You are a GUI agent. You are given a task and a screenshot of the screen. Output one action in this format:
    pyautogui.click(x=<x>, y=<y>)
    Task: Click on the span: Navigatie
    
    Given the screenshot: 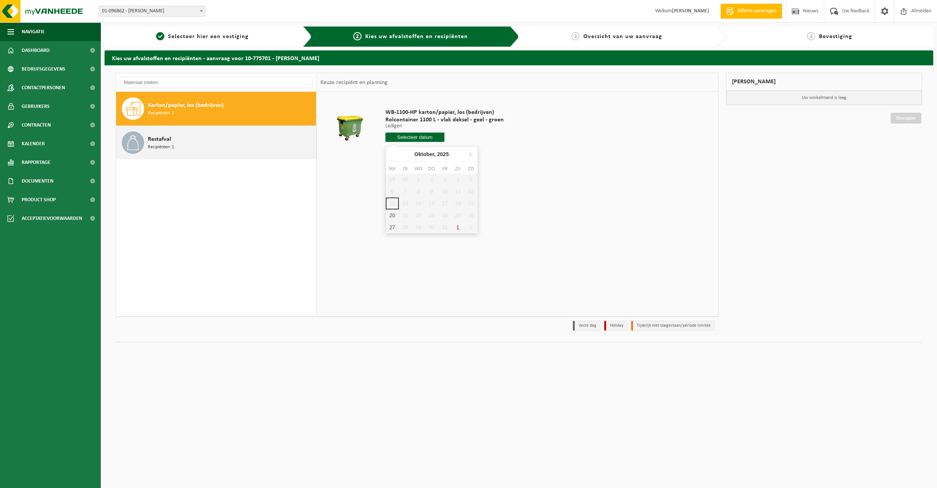 What is the action you would take?
    pyautogui.click(x=33, y=32)
    